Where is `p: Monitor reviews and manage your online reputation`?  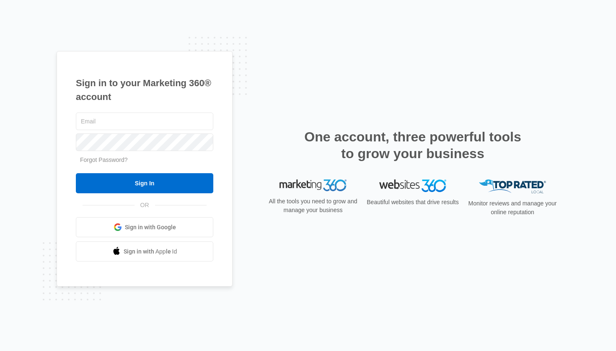 p: Monitor reviews and manage your online reputation is located at coordinates (512, 208).